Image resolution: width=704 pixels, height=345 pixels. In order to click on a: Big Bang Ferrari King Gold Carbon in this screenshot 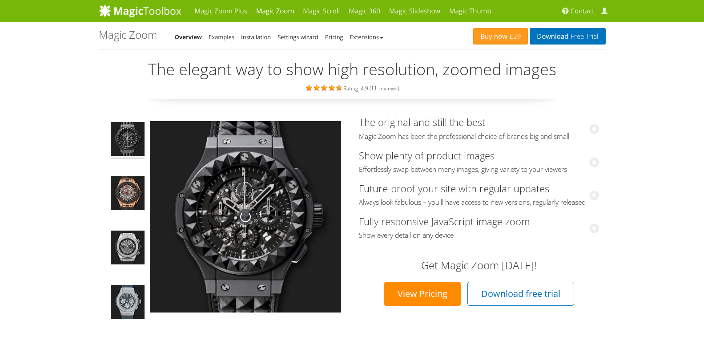, I will do `click(128, 194)`.